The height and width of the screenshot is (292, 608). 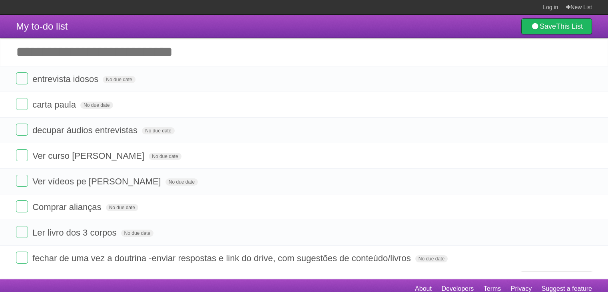 I want to click on span: entrevista idosos, so click(x=66, y=79).